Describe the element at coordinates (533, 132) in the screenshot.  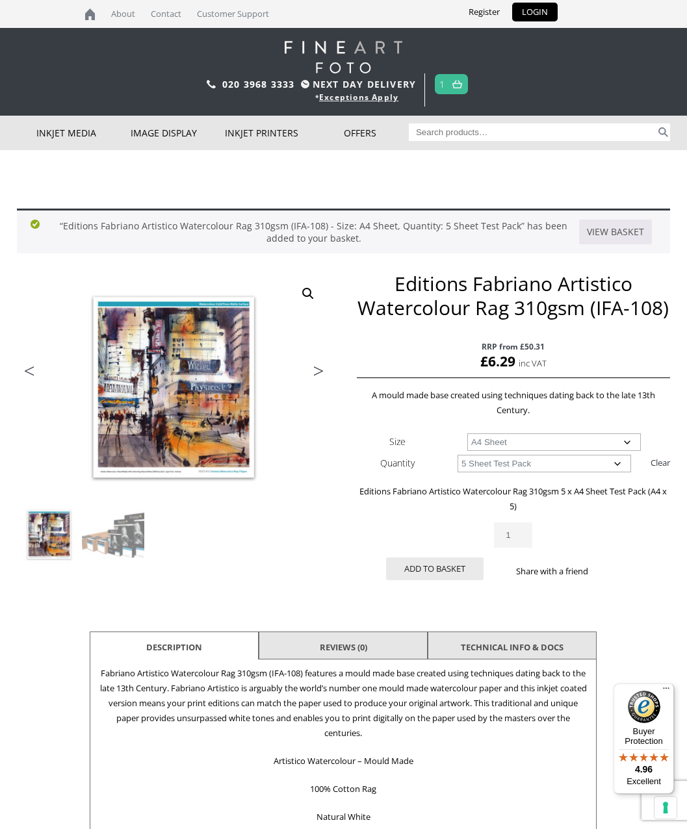
I see `input: Search products…` at that location.